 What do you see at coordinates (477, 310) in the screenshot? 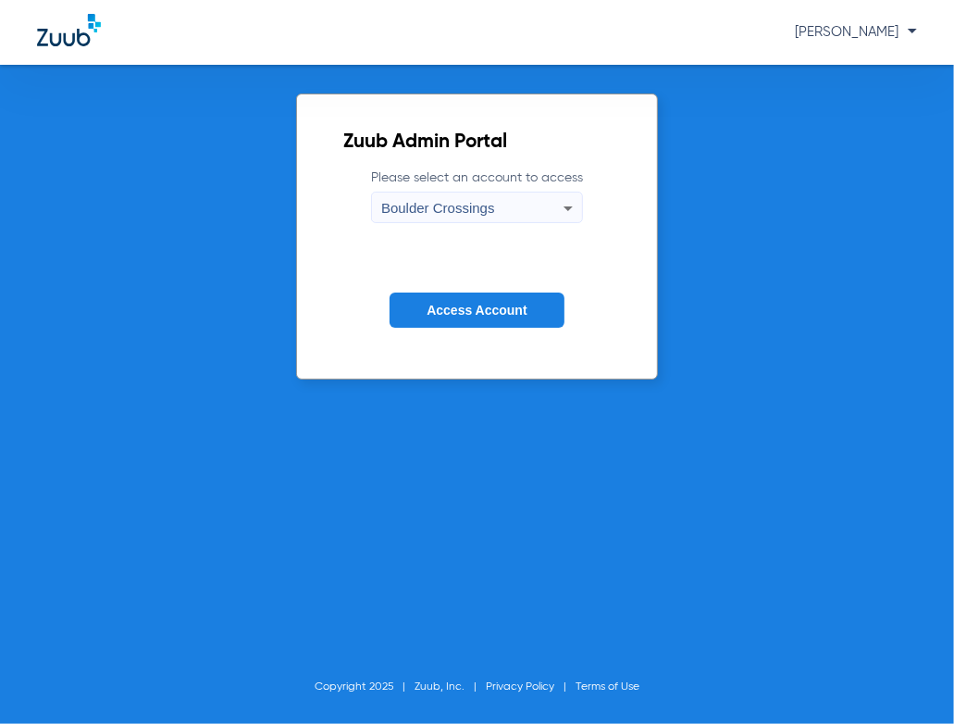
I see `span: Access Account` at bounding box center [477, 310].